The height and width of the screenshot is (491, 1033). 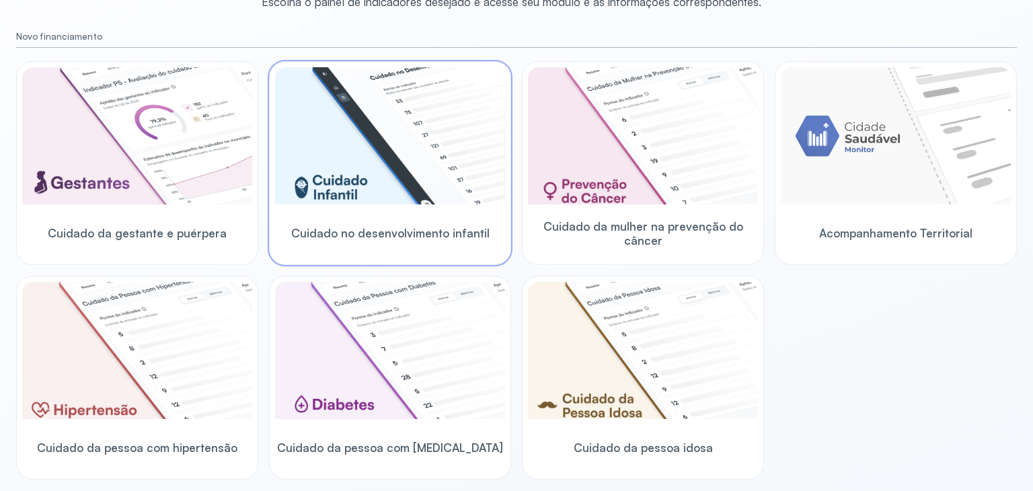 What do you see at coordinates (390, 233) in the screenshot?
I see `span: Cuidado no desenvolvimento infantil` at bounding box center [390, 233].